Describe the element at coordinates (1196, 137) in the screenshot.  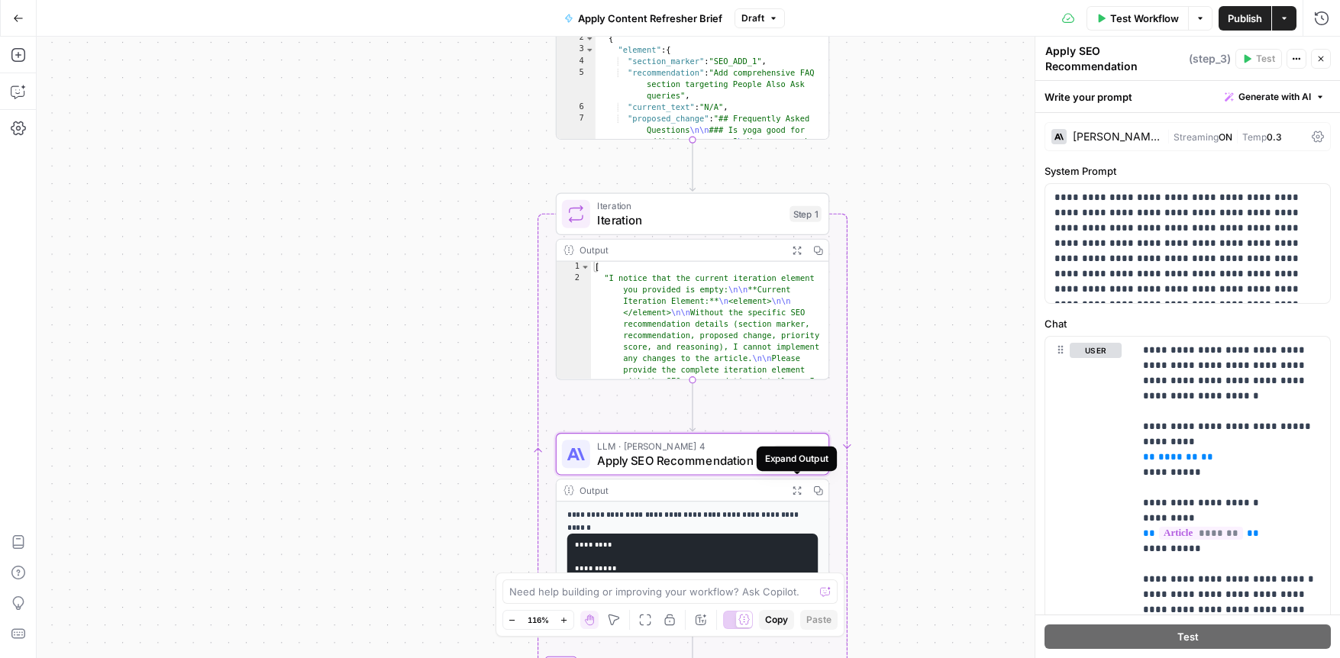
I see `span: Streaming` at that location.